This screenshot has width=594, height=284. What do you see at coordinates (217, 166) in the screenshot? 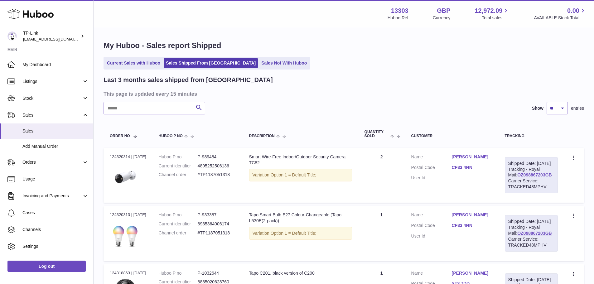
I see `dd: 4895252506136` at bounding box center [217, 166].